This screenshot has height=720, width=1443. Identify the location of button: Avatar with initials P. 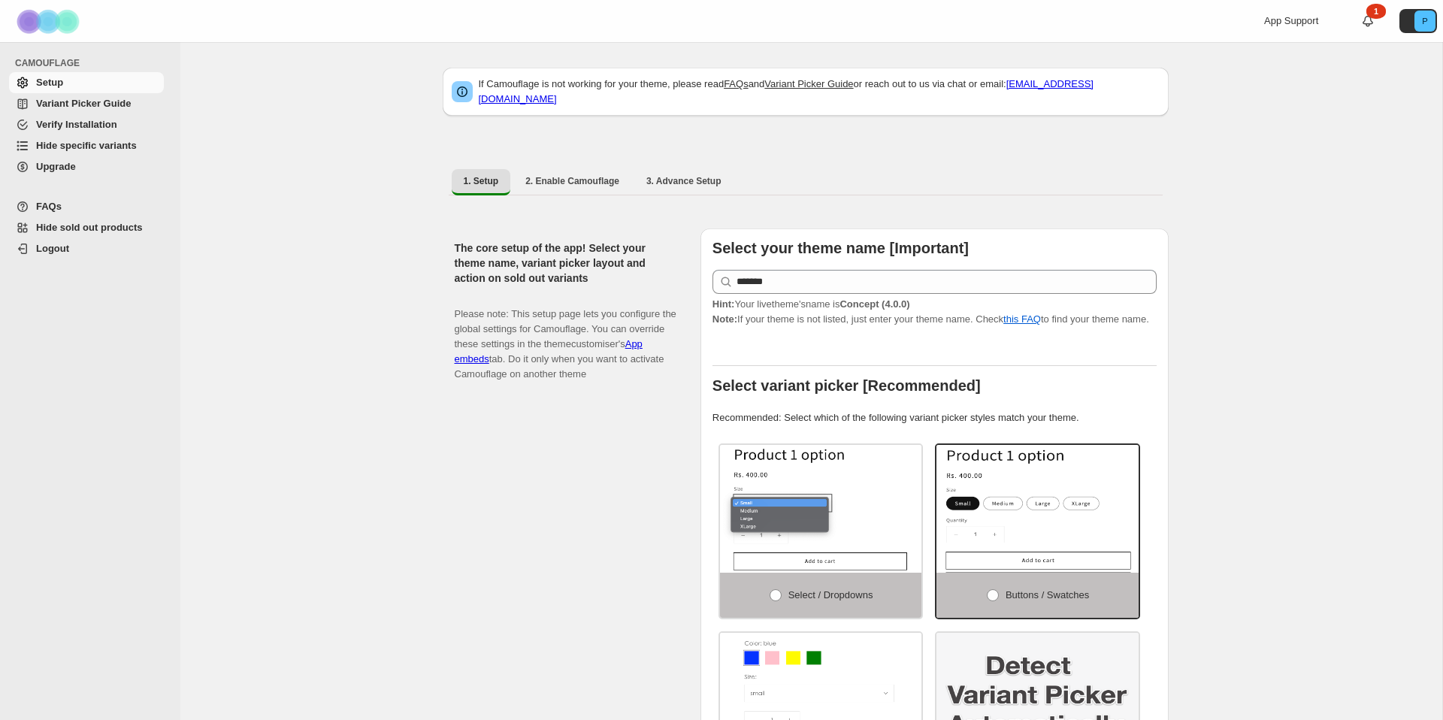
(1419, 21).